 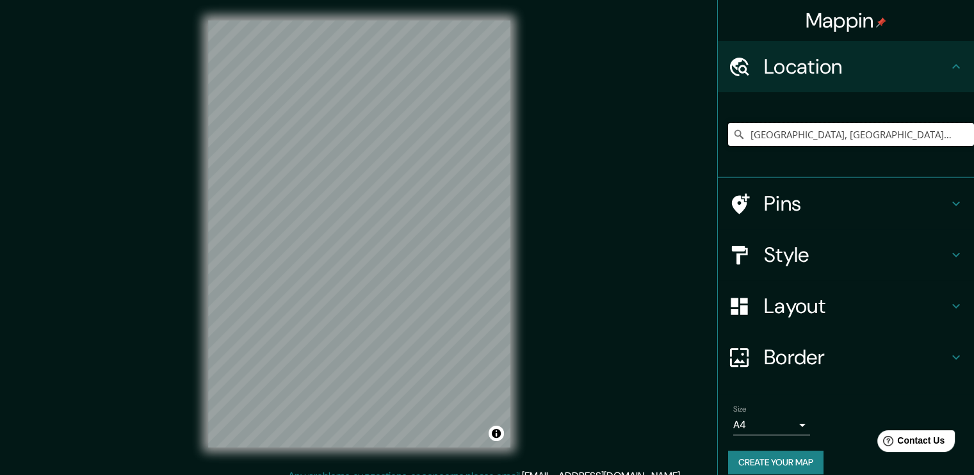 I want to click on h4: Style, so click(x=856, y=255).